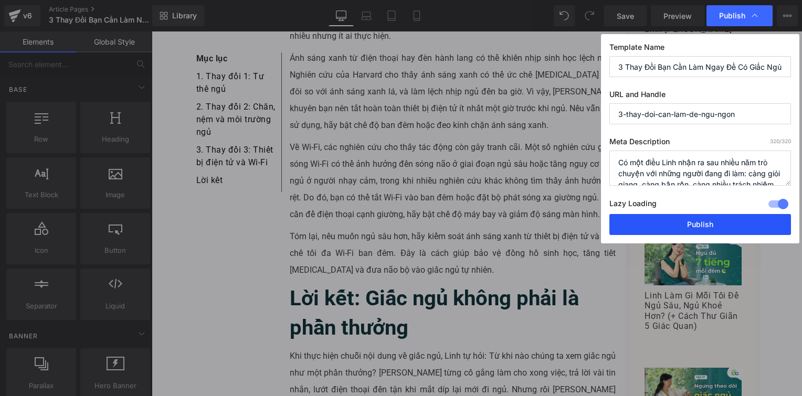  I want to click on img: Linh Theo Dõi Giấc Ngủ Như Thế Nào? (+ Đọc Kết Quả Của Linh), so click(541, 361).